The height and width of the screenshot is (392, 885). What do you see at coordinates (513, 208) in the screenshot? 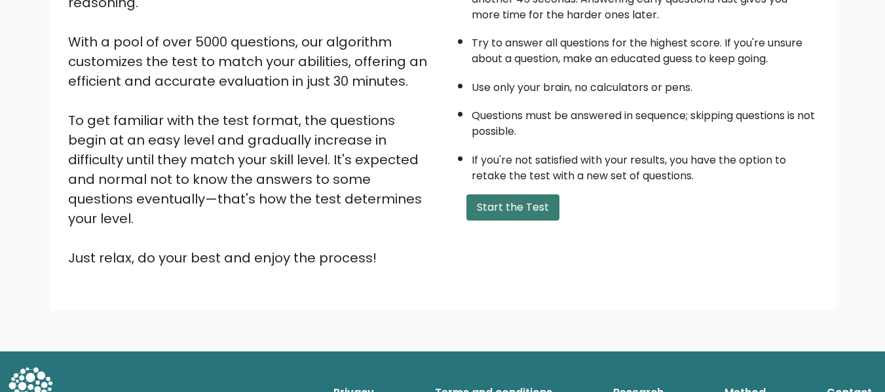
I see `button: Start the Test` at bounding box center [513, 208].